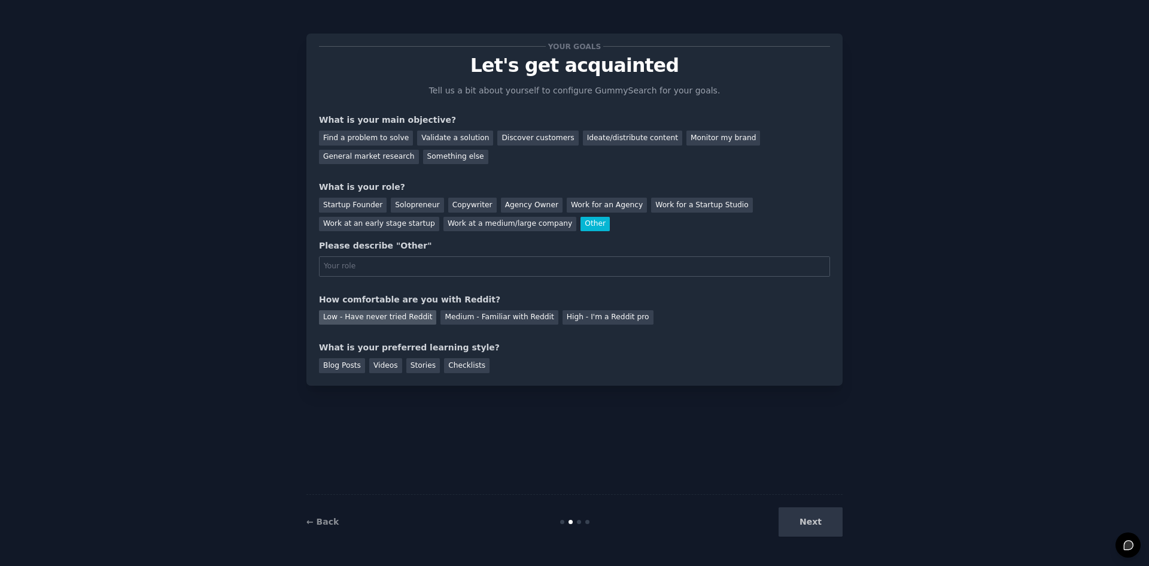 The image size is (1149, 566). What do you see at coordinates (575, 187) in the screenshot?
I see `div: What is your role?` at bounding box center [575, 187].